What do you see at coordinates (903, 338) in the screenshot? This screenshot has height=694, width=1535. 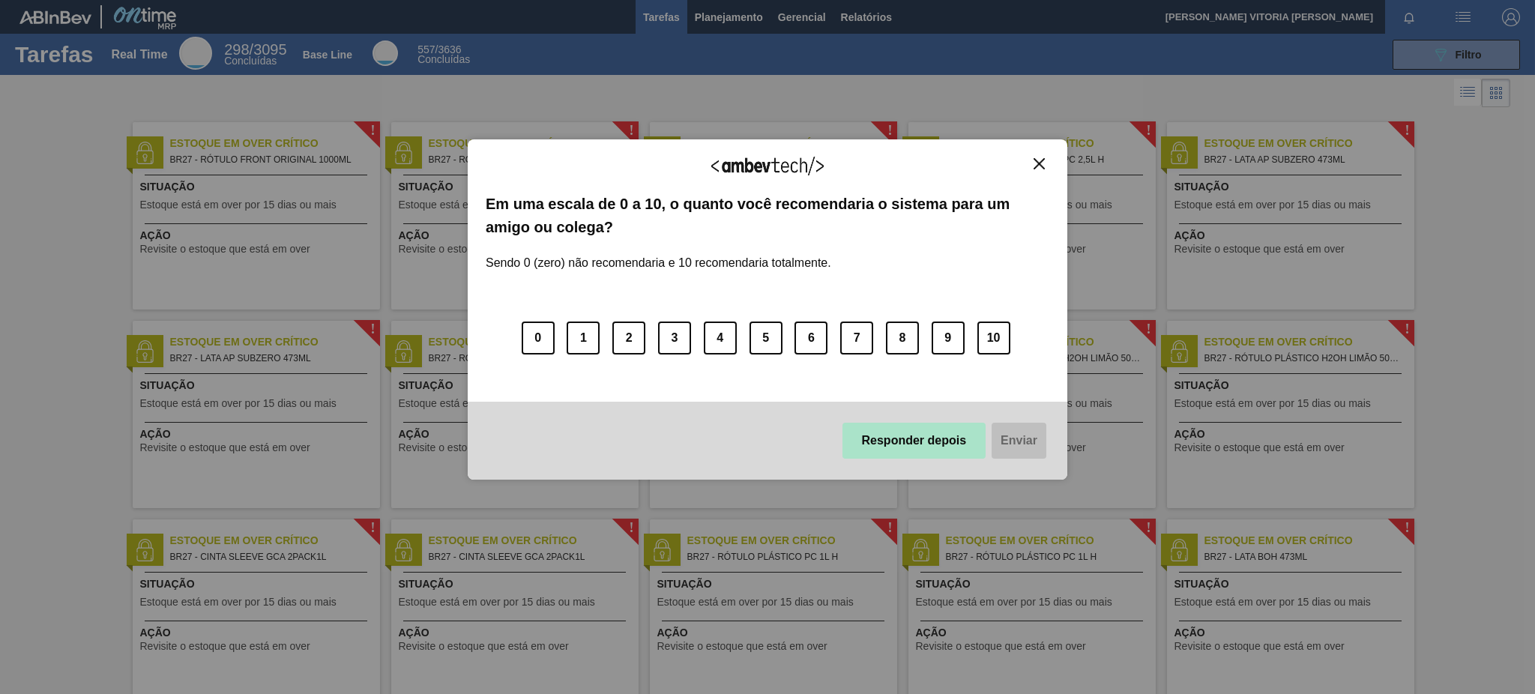 I see `button: 8` at bounding box center [903, 338].